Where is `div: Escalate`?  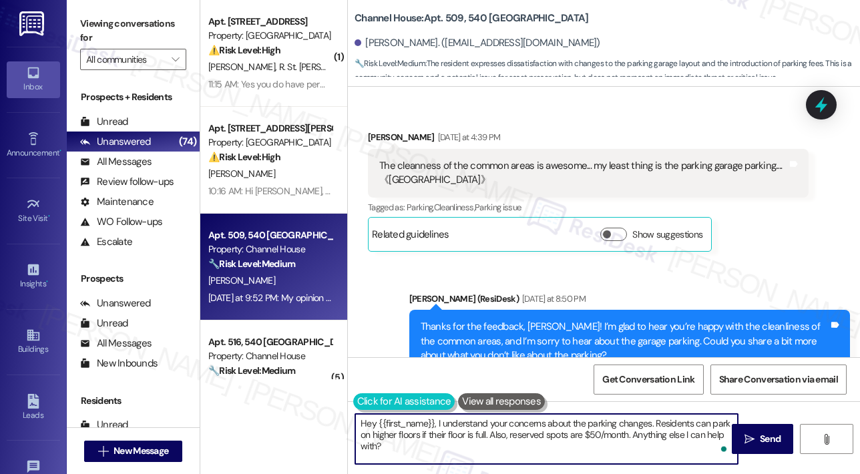
div: Escalate is located at coordinates (106, 242).